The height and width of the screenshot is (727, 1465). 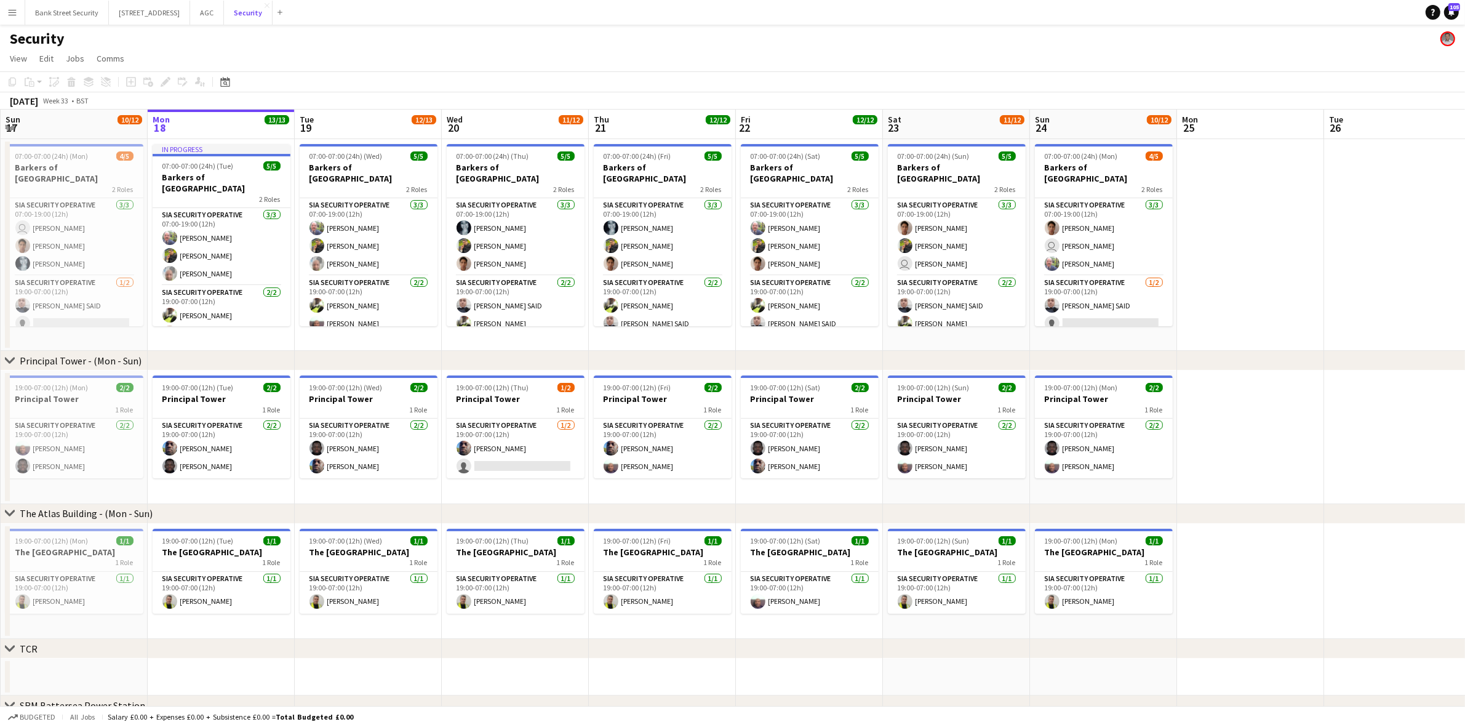 I want to click on button: Security, so click(x=248, y=12).